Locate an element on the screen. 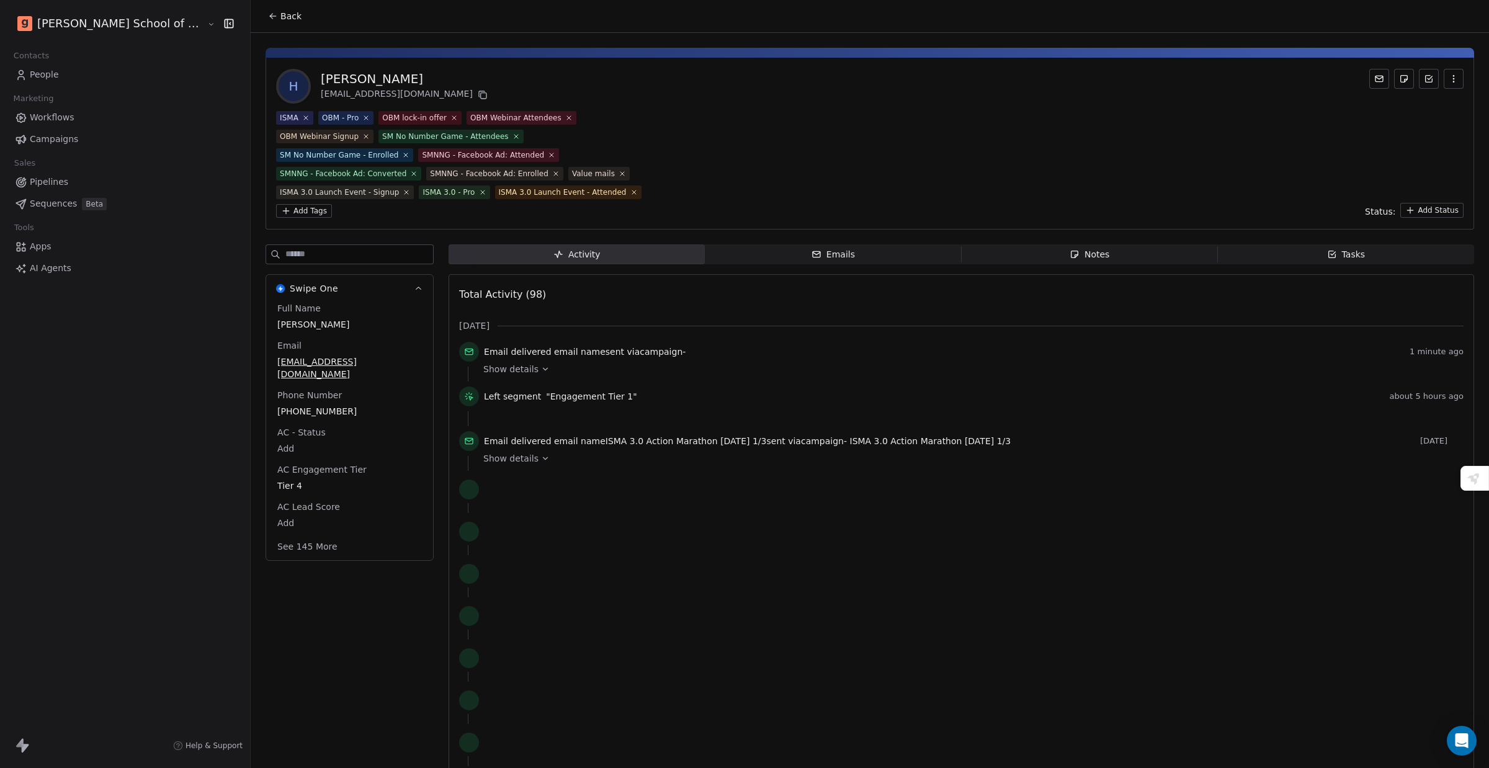  a: Pipelines is located at coordinates (125, 182).